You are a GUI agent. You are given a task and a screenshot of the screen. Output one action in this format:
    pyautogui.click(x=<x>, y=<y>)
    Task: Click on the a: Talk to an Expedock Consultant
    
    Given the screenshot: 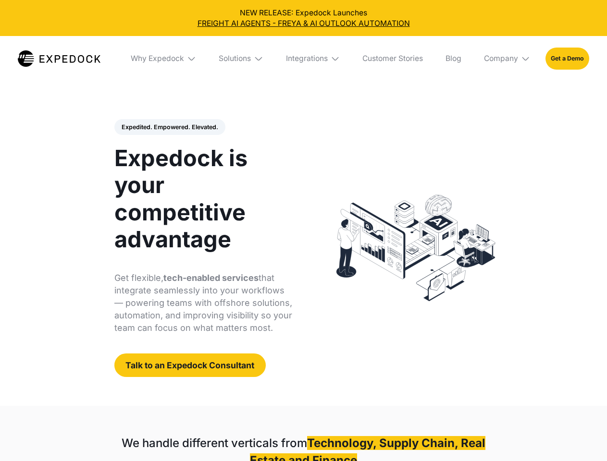 What is the action you would take?
    pyautogui.click(x=190, y=365)
    